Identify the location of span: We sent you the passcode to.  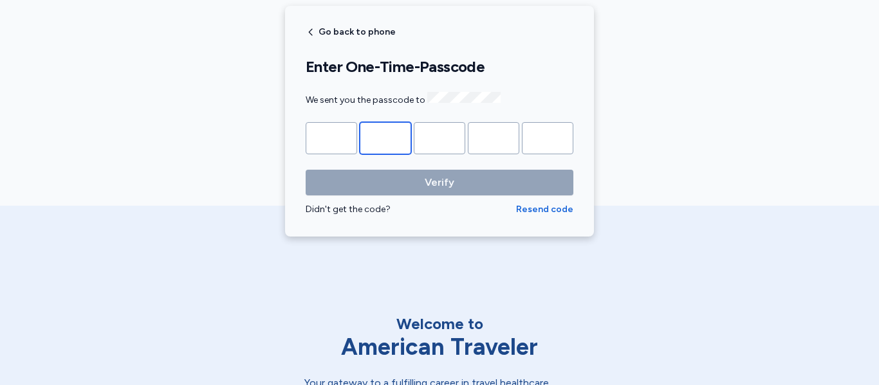
(403, 100).